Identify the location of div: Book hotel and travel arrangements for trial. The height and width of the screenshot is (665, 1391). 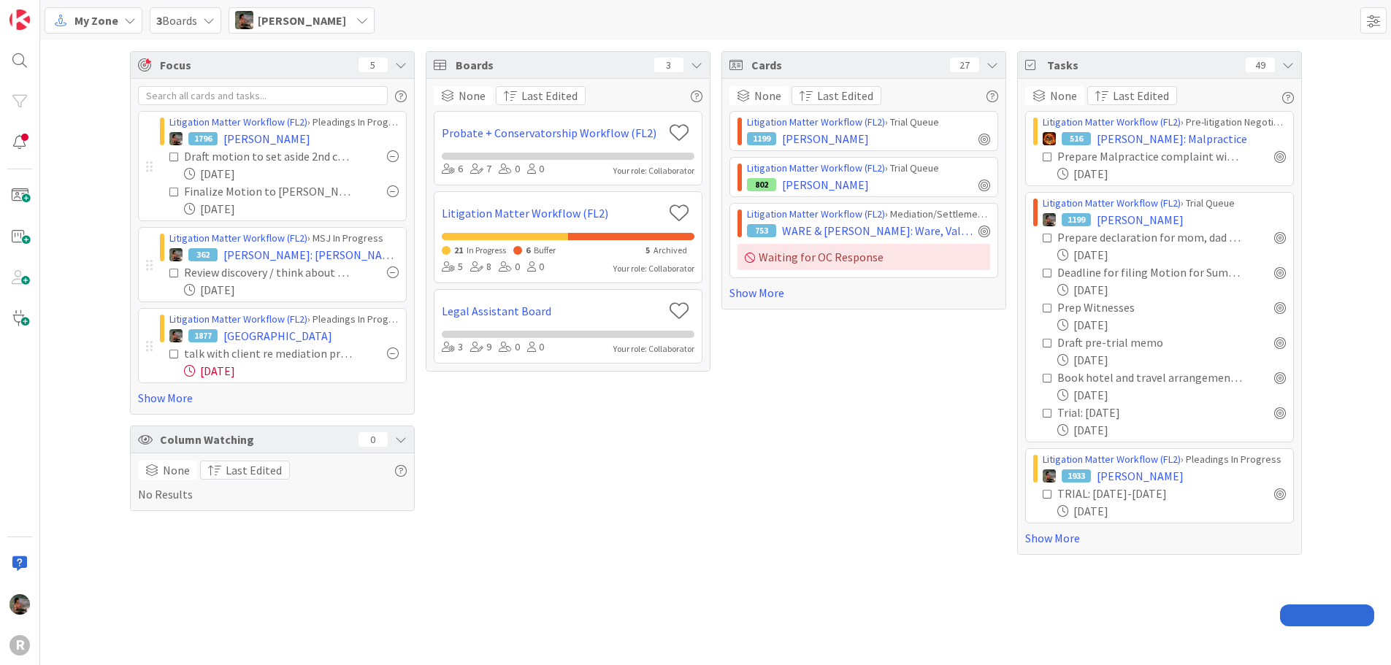
(1149, 378).